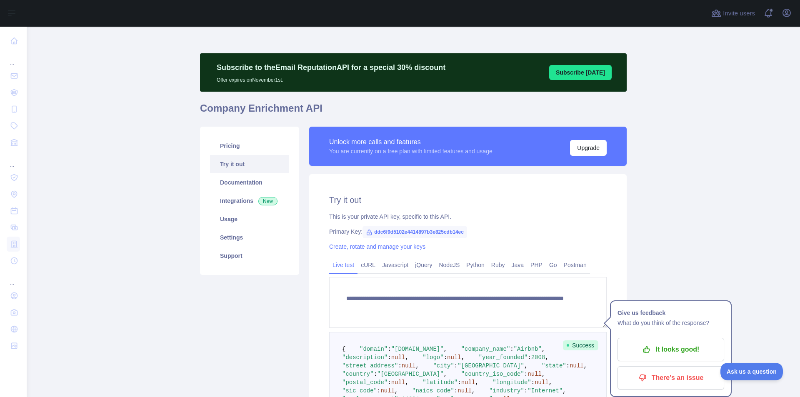 This screenshot has height=397, width=800. Describe the element at coordinates (268, 201) in the screenshot. I see `span: New` at that location.